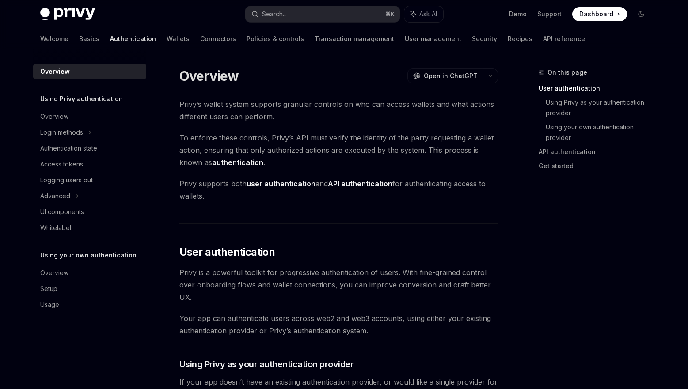  I want to click on span: On this page, so click(567, 72).